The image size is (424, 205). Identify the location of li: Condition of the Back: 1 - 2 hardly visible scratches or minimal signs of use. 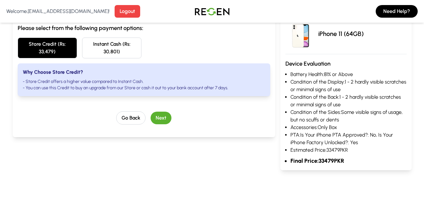
(349, 101).